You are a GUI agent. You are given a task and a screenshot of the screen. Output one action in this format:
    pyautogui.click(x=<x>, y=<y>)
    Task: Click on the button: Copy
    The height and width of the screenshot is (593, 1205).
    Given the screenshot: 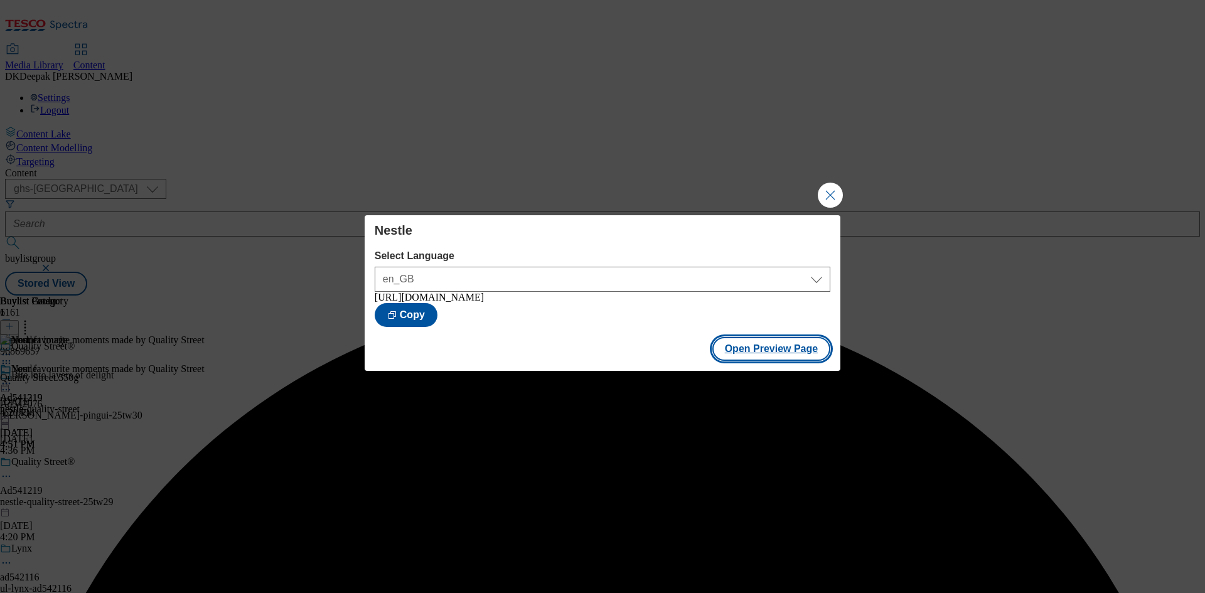 What is the action you would take?
    pyautogui.click(x=406, y=315)
    